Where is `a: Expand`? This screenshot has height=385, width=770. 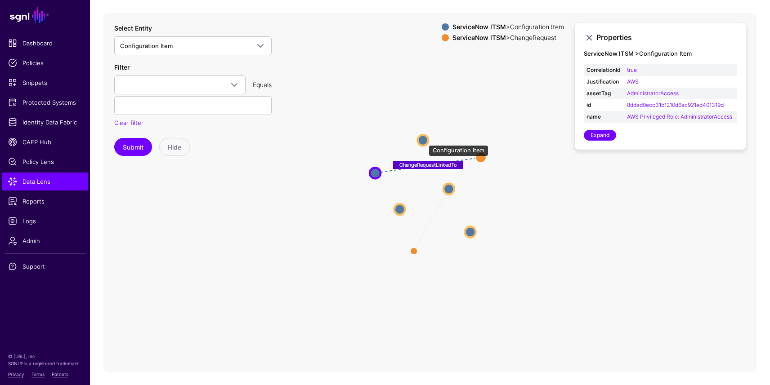
a: Expand is located at coordinates (600, 135).